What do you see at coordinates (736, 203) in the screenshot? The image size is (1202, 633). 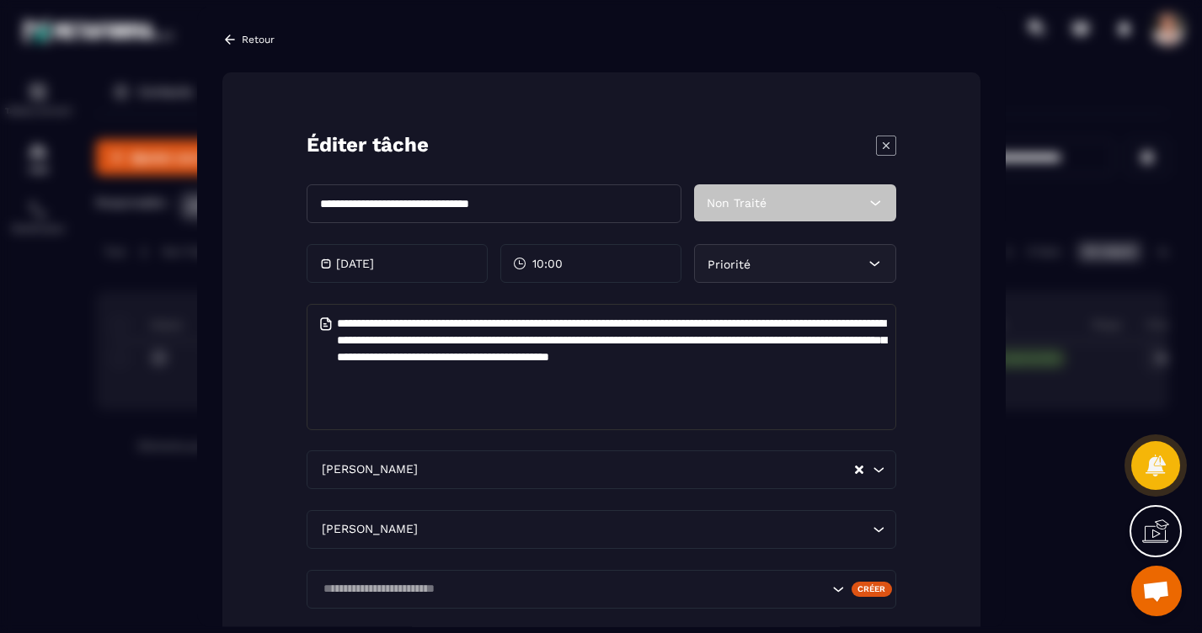 I see `span: Non Traité` at bounding box center [736, 203].